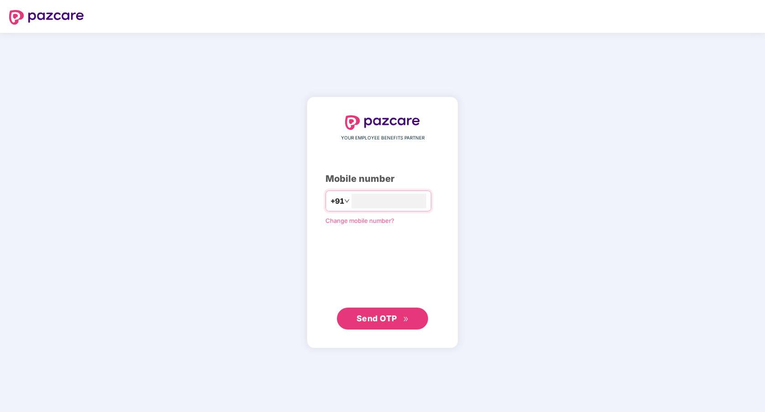 The image size is (765, 412). Describe the element at coordinates (376, 318) in the screenshot. I see `span: Send OTP` at that location.